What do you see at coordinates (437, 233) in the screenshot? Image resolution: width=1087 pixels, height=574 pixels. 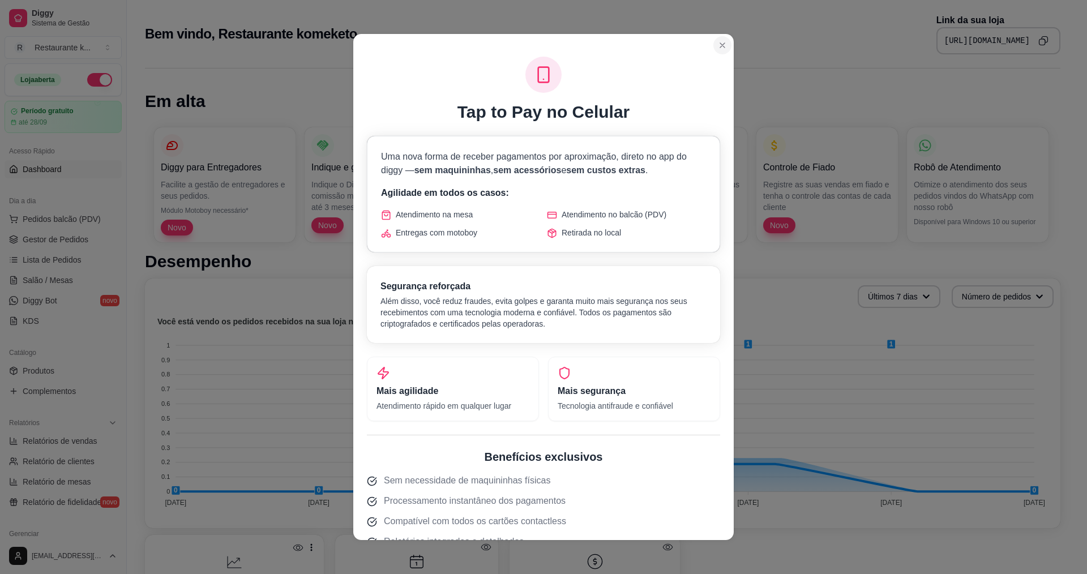 I see `span: Entregas com motoboy` at bounding box center [437, 233].